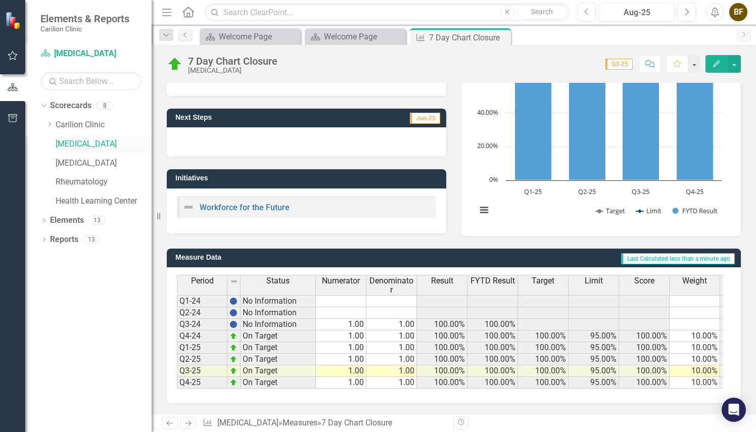 The image size is (756, 432). What do you see at coordinates (601, 150) in the screenshot?
I see `div: Chart. Highcharts interactive chart.` at bounding box center [601, 150].